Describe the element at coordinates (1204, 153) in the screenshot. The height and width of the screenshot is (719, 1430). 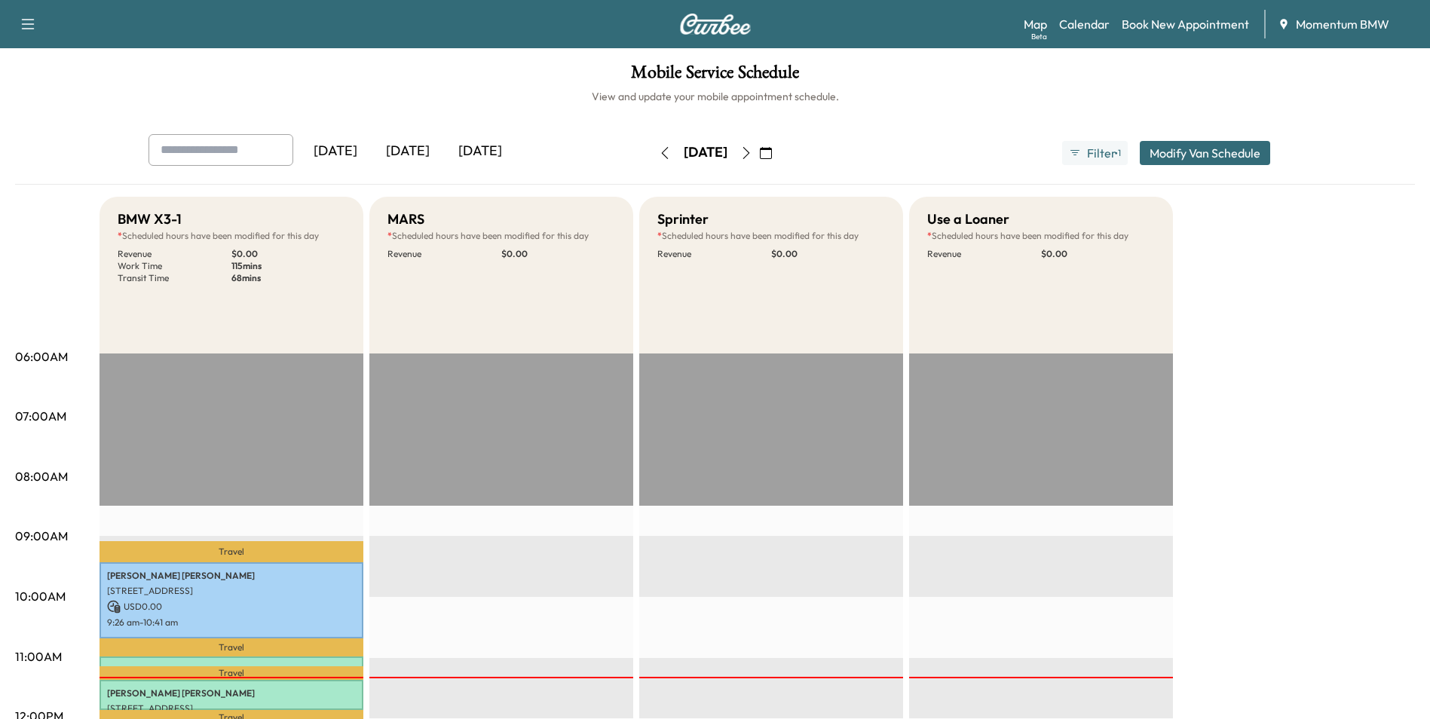
I see `button: Modify Van Schedule` at that location.